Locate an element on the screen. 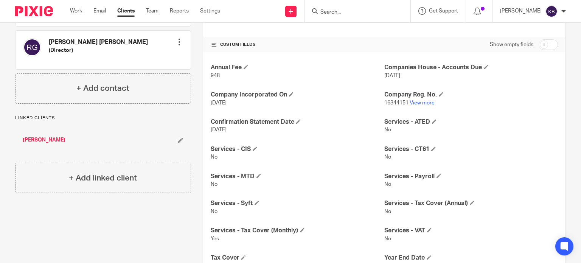 The width and height of the screenshot is (581, 263). h4: Services - CT61 is located at coordinates (471, 149).